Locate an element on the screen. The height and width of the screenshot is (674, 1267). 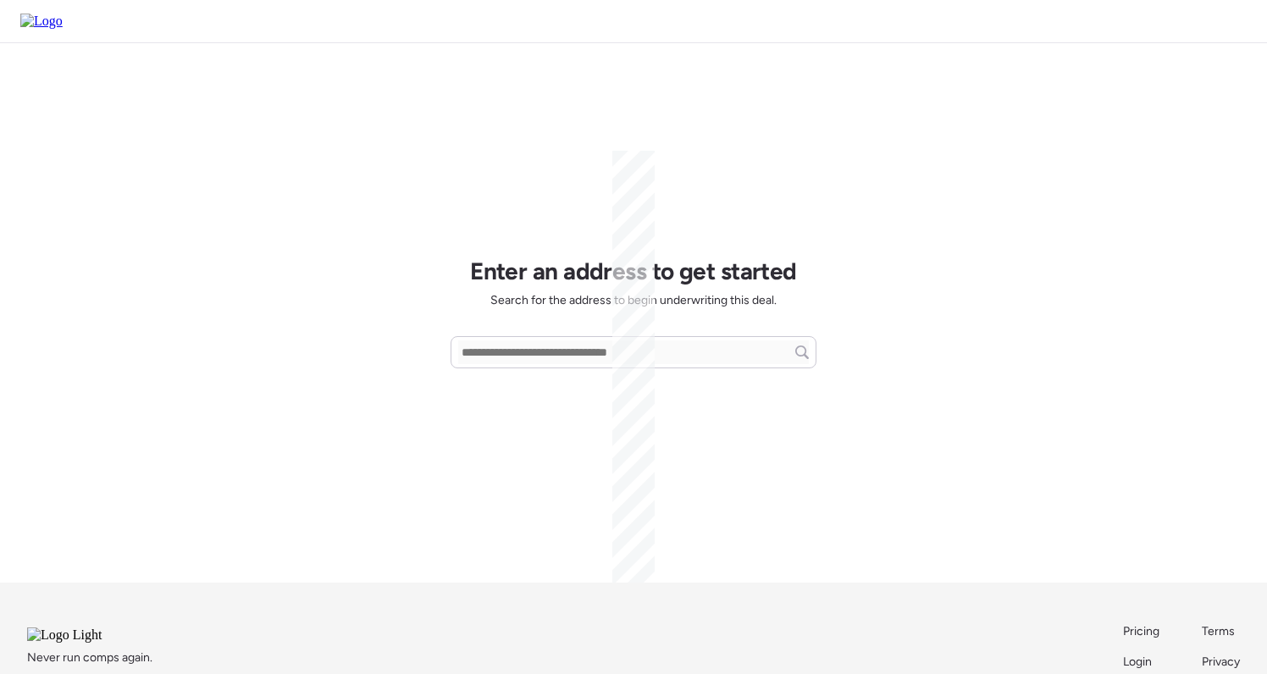
img: Logo Light is located at coordinates (87, 635).